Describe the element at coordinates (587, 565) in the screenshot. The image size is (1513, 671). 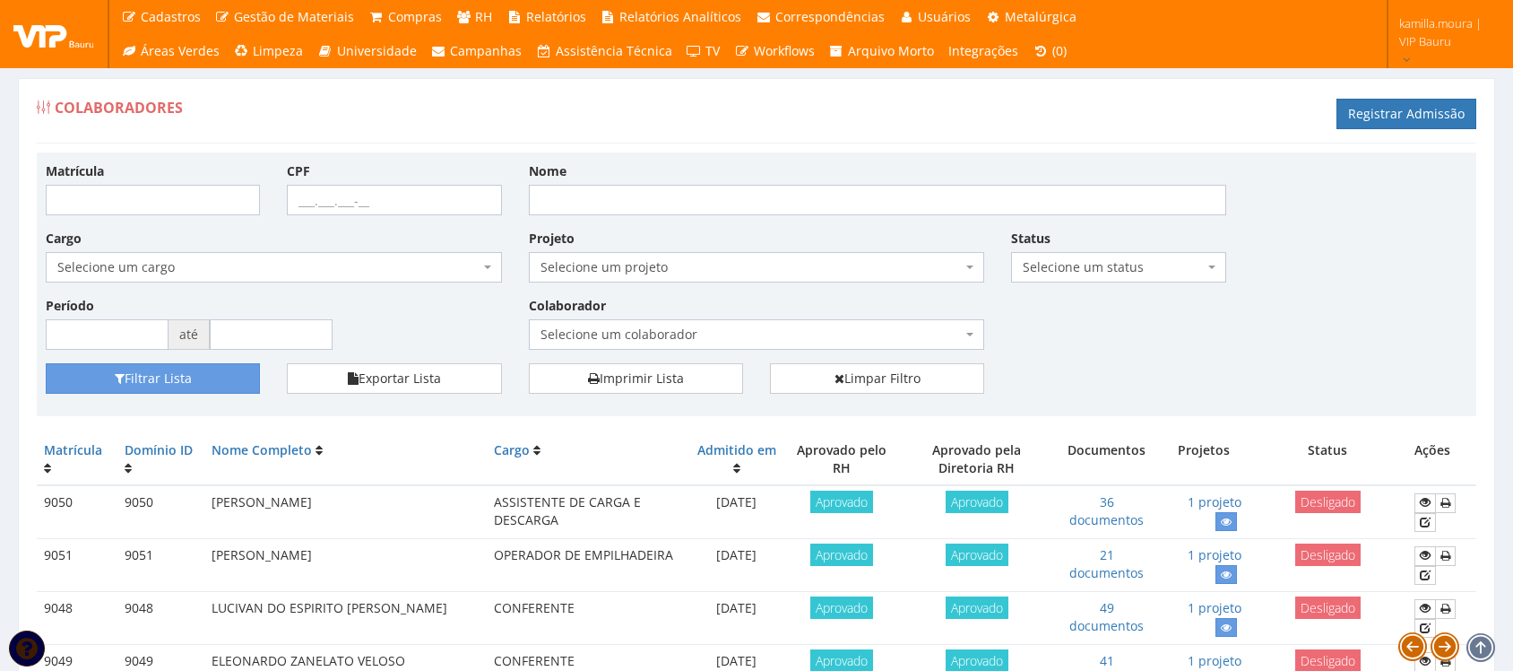
I see `td: OPERADOR DE EMPILHADEIRA` at that location.